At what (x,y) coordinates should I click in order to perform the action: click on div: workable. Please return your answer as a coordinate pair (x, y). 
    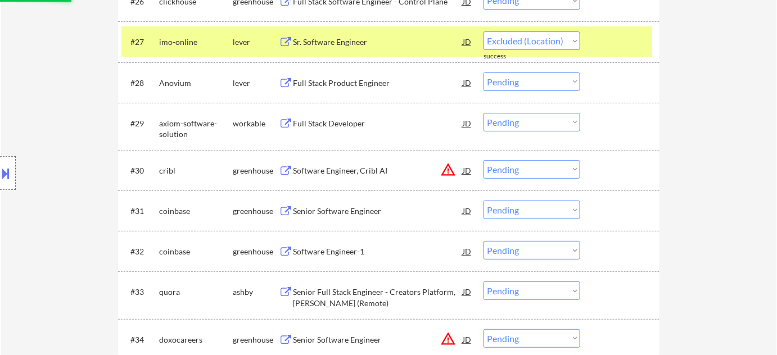
    Looking at the image, I should click on (256, 124).